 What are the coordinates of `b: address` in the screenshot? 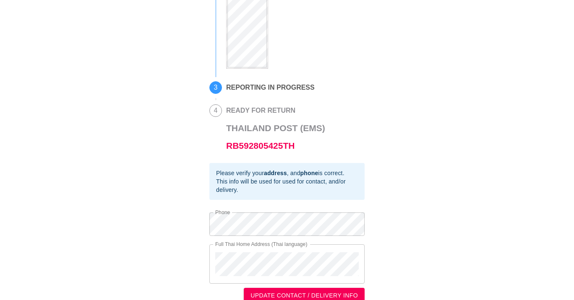 It's located at (275, 173).